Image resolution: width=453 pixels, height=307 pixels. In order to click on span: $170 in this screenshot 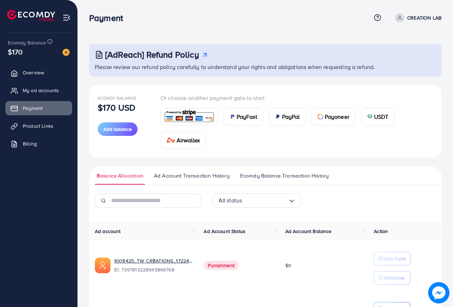, I will do `click(15, 52)`.